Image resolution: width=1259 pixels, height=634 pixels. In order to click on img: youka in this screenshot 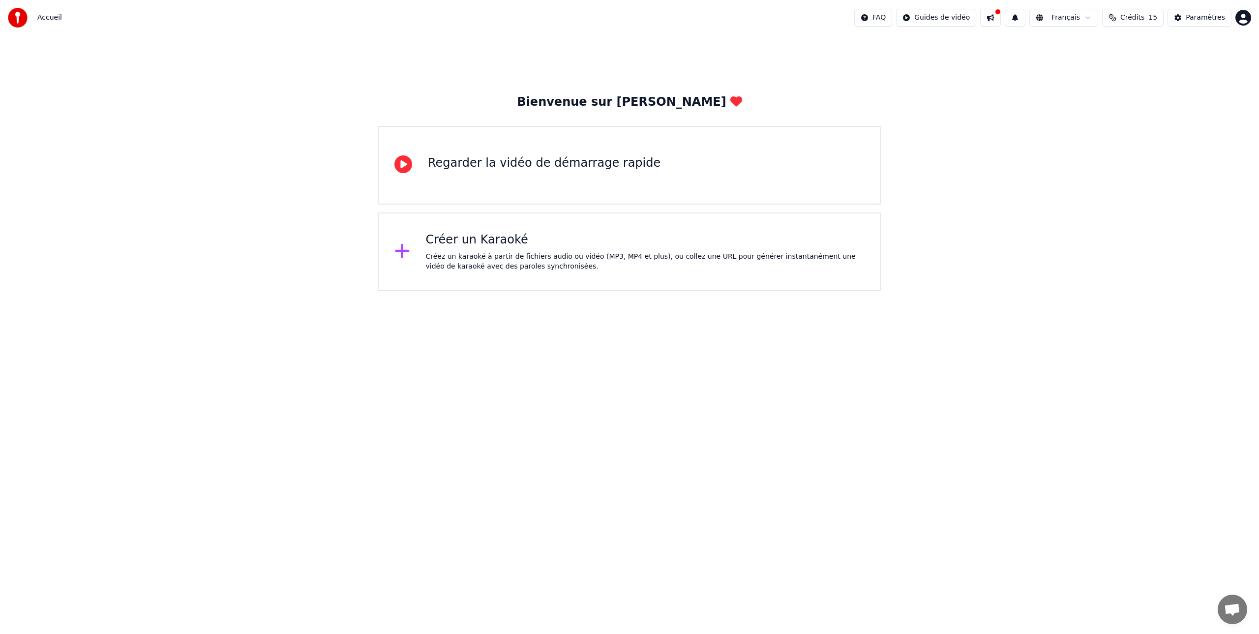, I will do `click(18, 18)`.